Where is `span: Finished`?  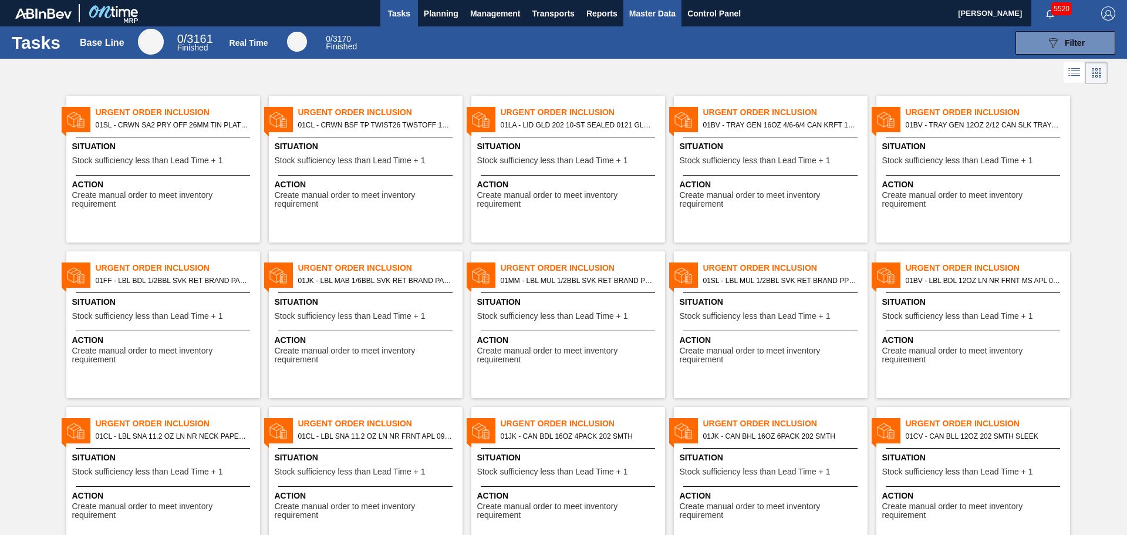
span: Finished is located at coordinates (193, 48).